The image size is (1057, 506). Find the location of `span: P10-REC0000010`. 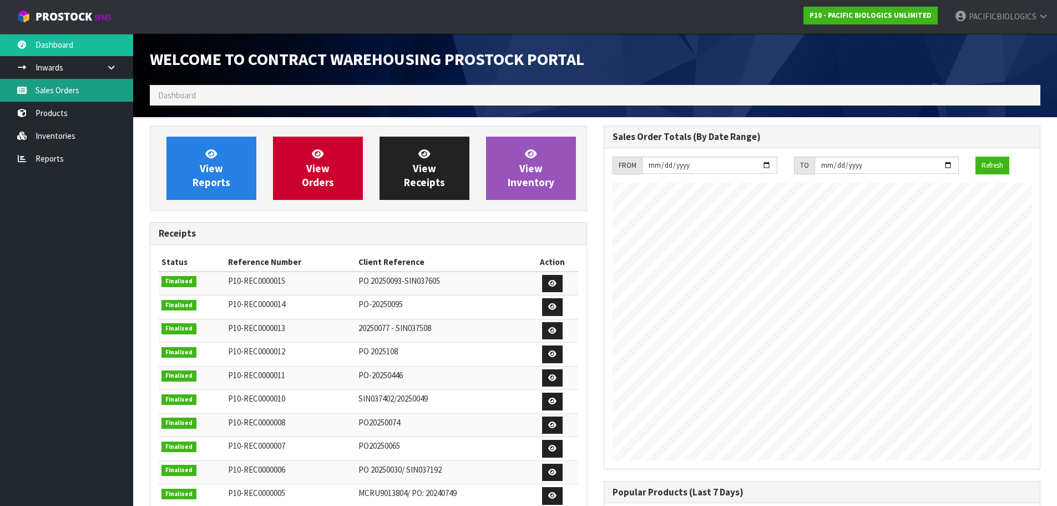

span: P10-REC0000010 is located at coordinates (256, 398).